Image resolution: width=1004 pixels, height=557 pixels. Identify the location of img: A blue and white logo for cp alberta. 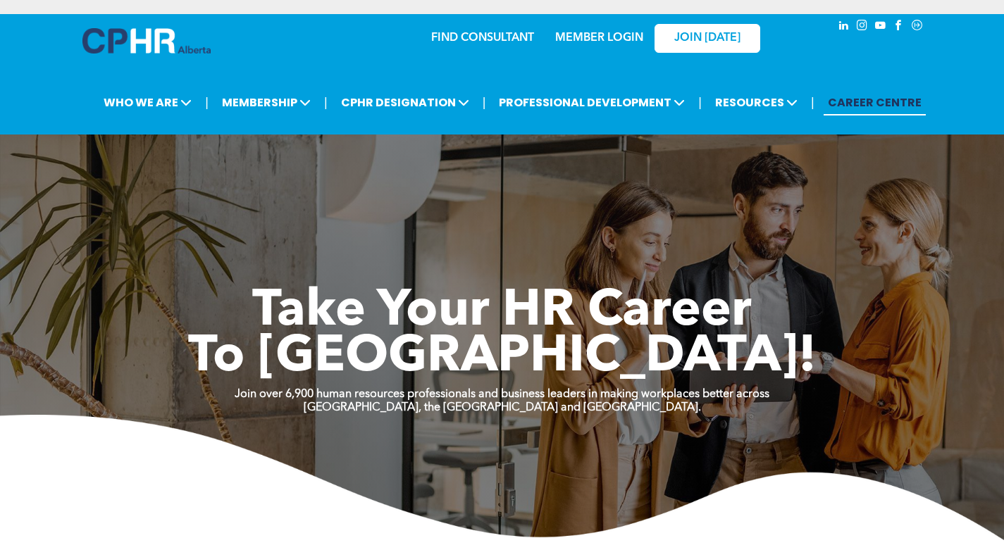
(146, 41).